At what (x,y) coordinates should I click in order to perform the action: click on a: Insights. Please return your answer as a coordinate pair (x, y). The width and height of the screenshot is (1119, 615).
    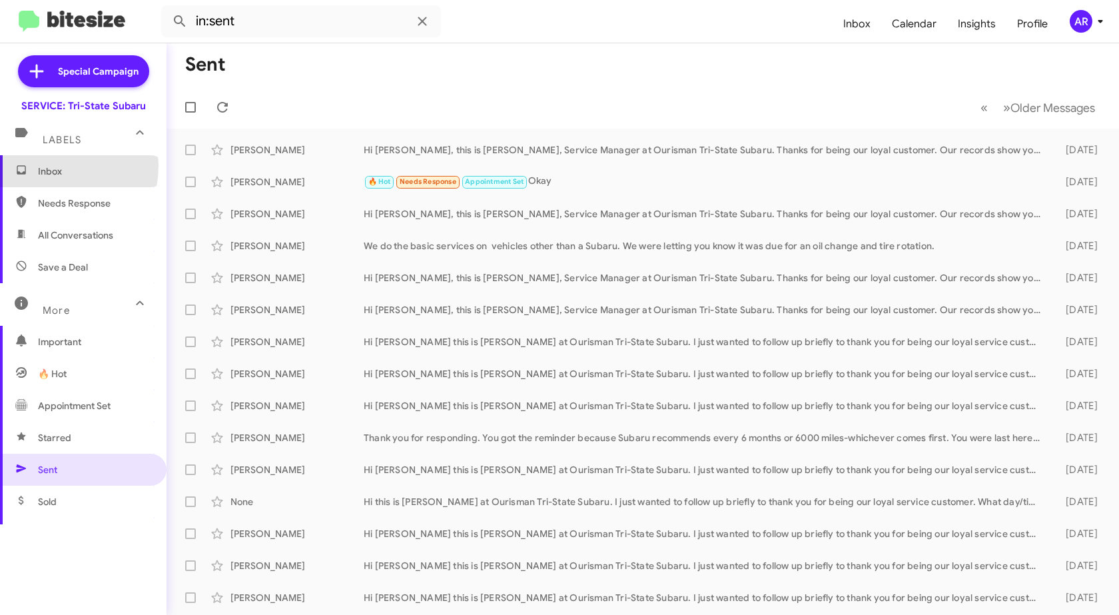
    Looking at the image, I should click on (976, 24).